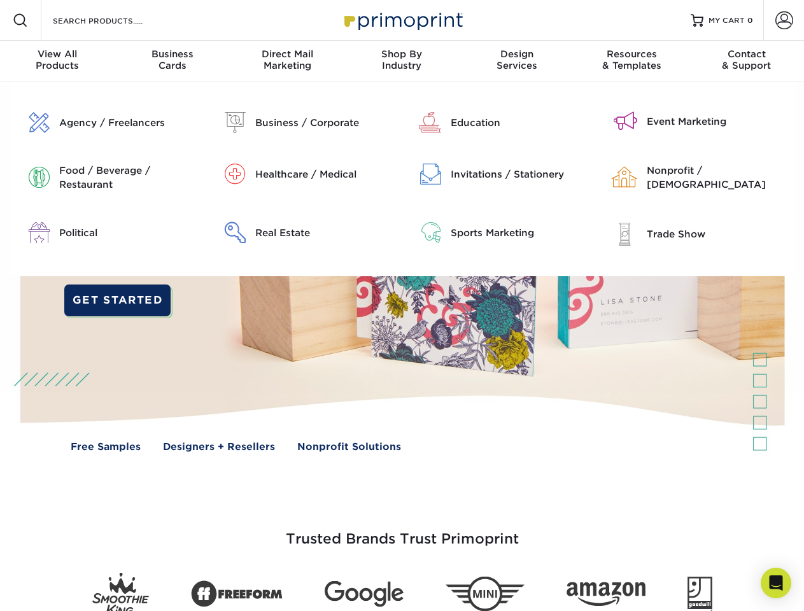 The width and height of the screenshot is (804, 611). Describe the element at coordinates (172, 61) in the screenshot. I see `a: BusinessCards` at that location.